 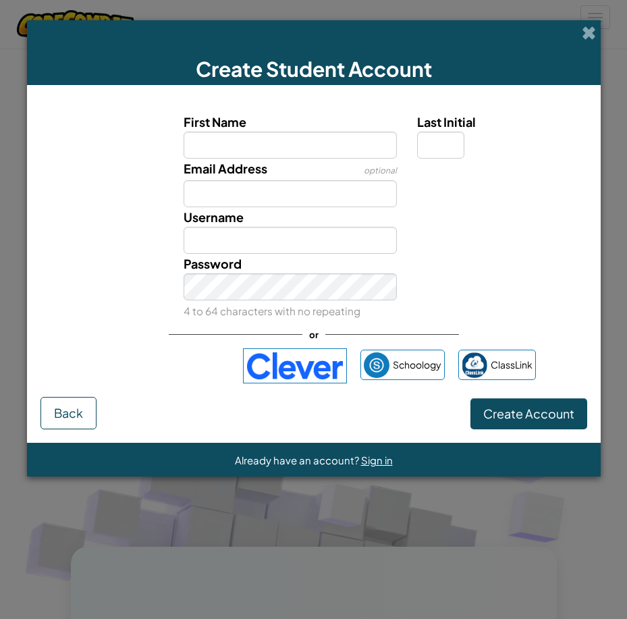 I want to click on img: classlink-logo-small.png, so click(x=475, y=365).